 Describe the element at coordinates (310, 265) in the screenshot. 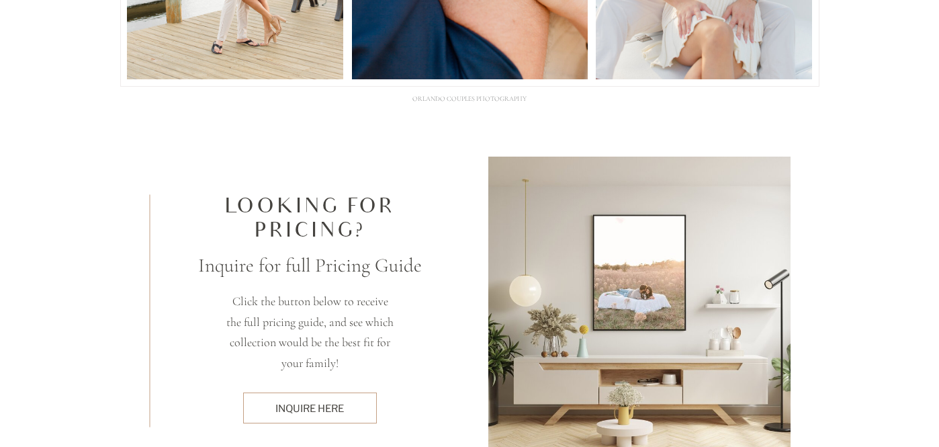

I see `h3: Inquire for full Pricing Guide` at that location.